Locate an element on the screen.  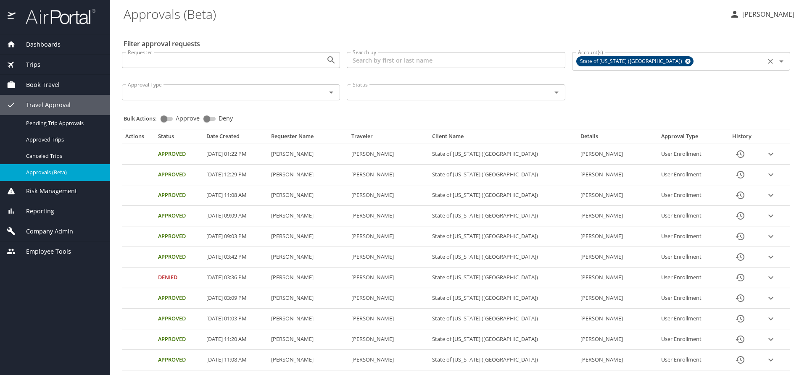
th: Client Name is located at coordinates (503, 138).